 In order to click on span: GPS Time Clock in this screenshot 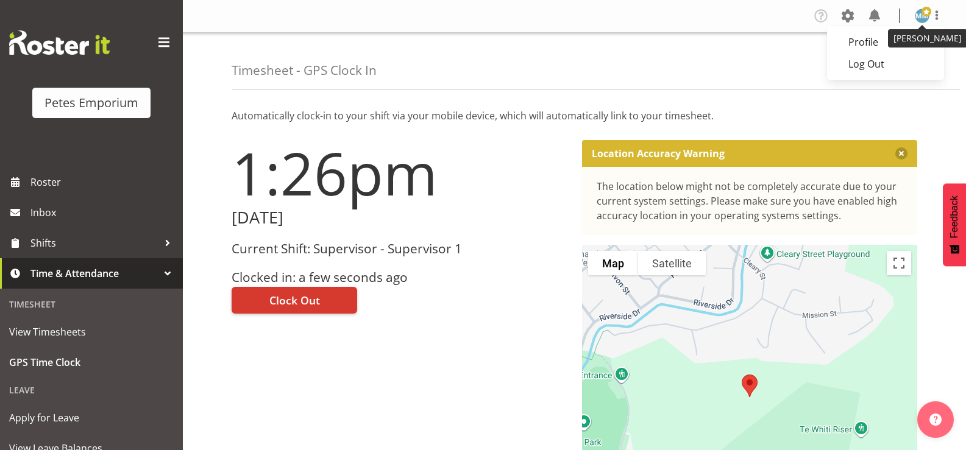, I will do `click(91, 363)`.